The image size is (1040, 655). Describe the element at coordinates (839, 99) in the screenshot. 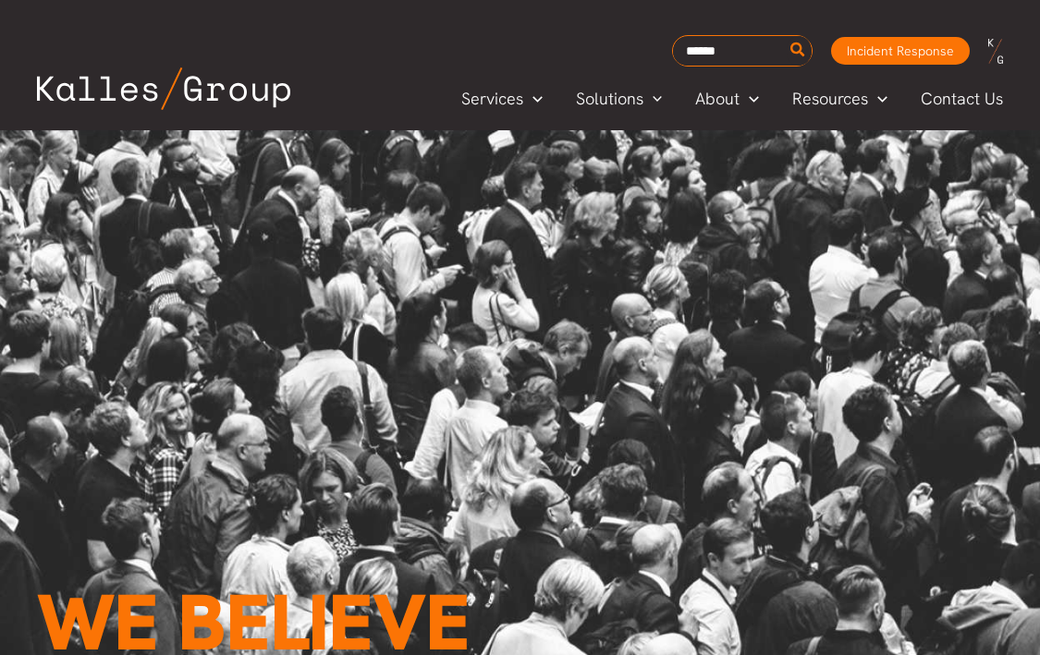

I see `a: ResourcesMenu Toggle` at that location.